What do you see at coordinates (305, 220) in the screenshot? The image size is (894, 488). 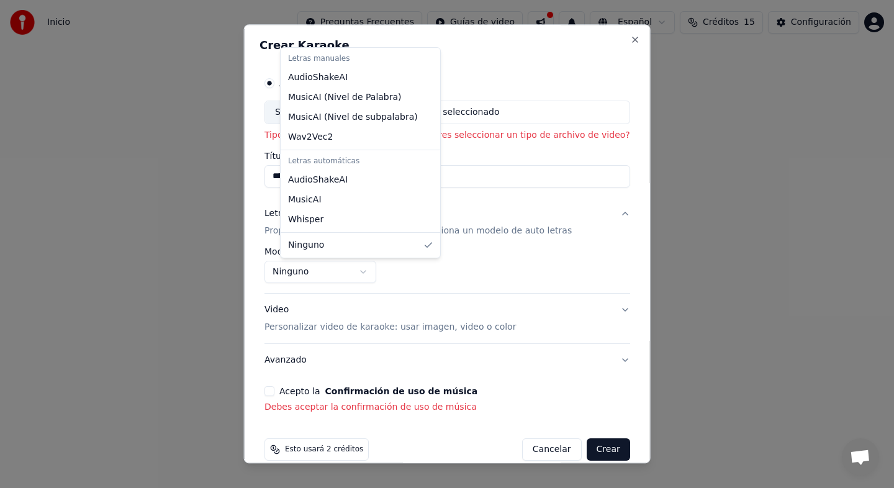 I see `span: Whisper` at bounding box center [305, 220].